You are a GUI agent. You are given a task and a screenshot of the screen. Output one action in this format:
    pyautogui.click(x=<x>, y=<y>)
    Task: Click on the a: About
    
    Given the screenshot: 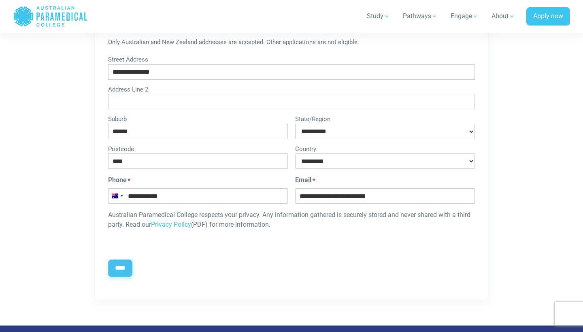 What is the action you would take?
    pyautogui.click(x=503, y=16)
    